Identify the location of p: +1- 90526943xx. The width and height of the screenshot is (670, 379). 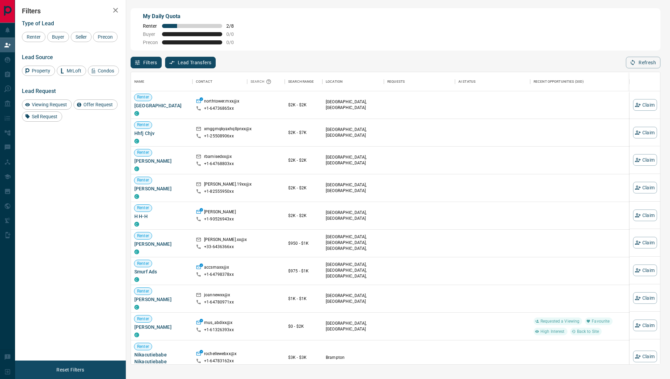
(219, 219).